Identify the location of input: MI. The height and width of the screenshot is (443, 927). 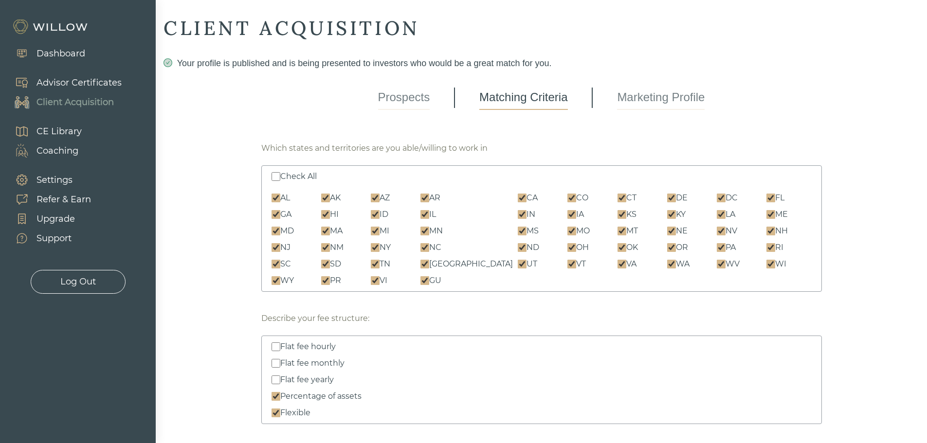
(375, 231).